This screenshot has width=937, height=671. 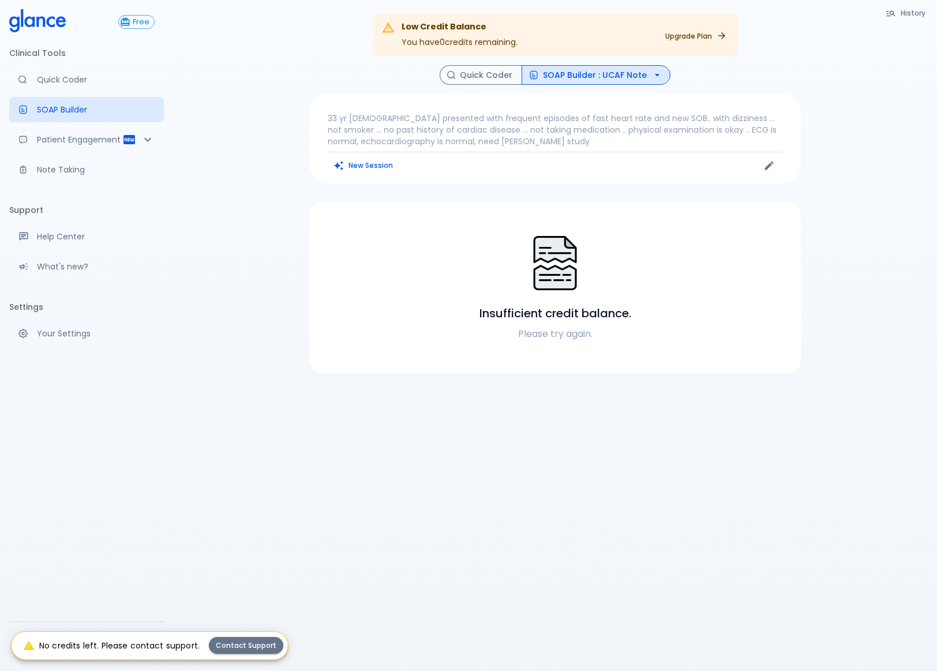 I want to click on h6: Insufficient credit balance., so click(x=555, y=313).